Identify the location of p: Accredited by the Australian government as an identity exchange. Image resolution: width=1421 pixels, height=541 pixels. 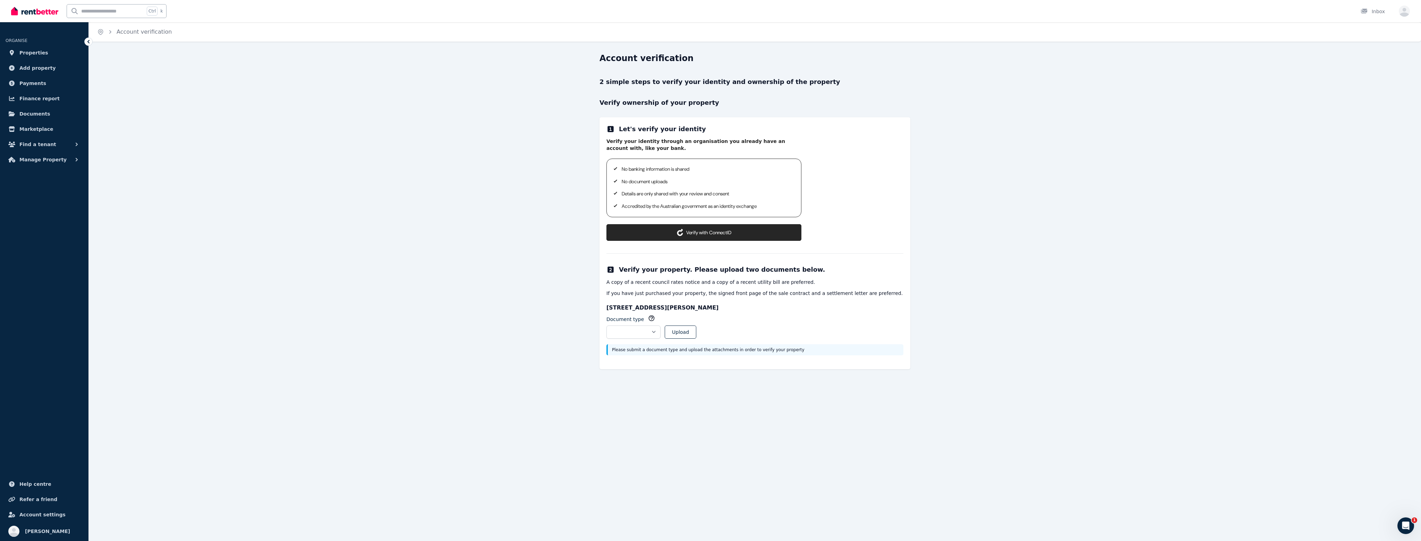
(707, 206).